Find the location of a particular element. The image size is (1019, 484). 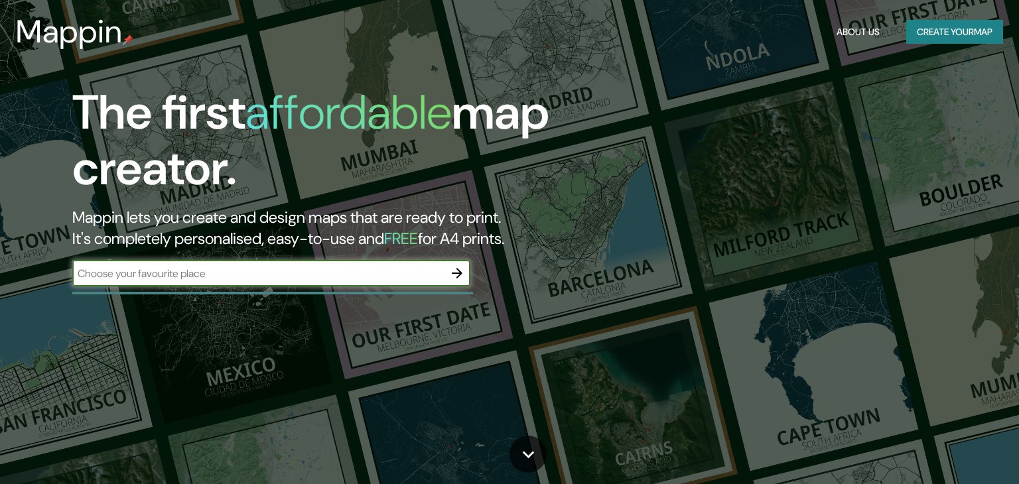

input: Choose your favourite place is located at coordinates (258, 273).